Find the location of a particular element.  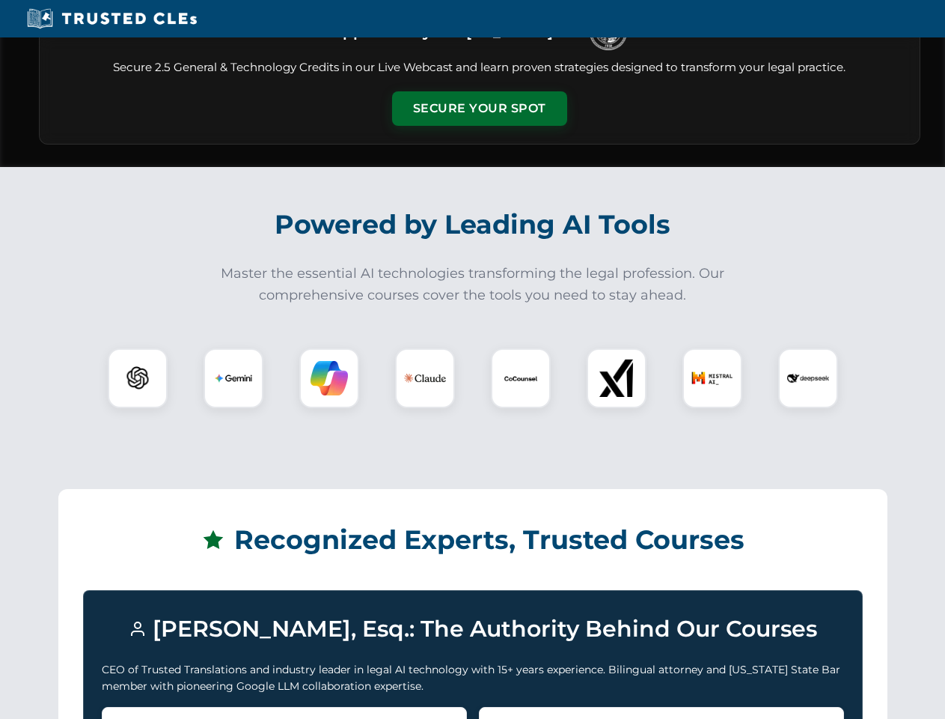

img: xAI Logo is located at coordinates (617, 378).